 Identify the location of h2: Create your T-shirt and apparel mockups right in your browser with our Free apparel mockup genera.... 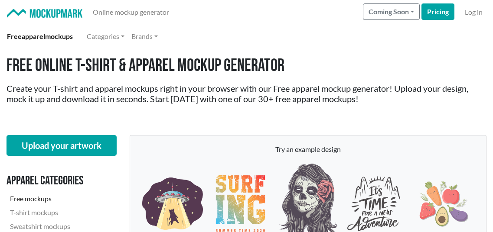
(246, 94).